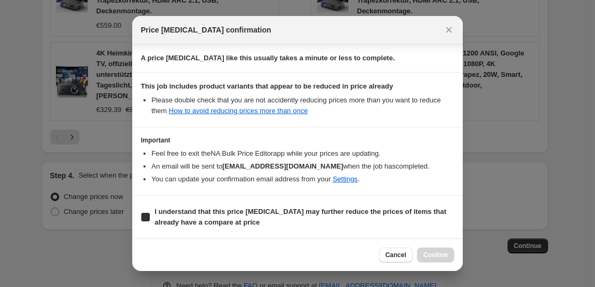  Describe the element at coordinates (266, 86) in the screenshot. I see `b: This job includes product variants that appear to be reduced in price already` at that location.